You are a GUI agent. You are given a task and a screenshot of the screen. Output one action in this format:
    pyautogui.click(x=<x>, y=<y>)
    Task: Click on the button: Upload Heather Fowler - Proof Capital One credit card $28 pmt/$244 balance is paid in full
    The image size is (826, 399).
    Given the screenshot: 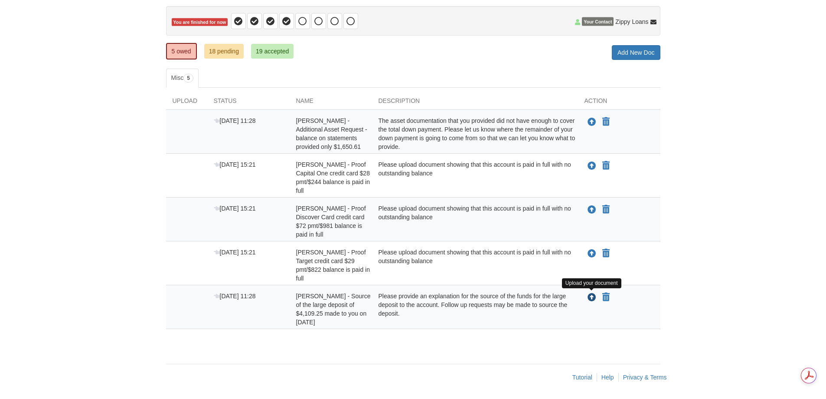 What is the action you would take?
    pyautogui.click(x=592, y=166)
    